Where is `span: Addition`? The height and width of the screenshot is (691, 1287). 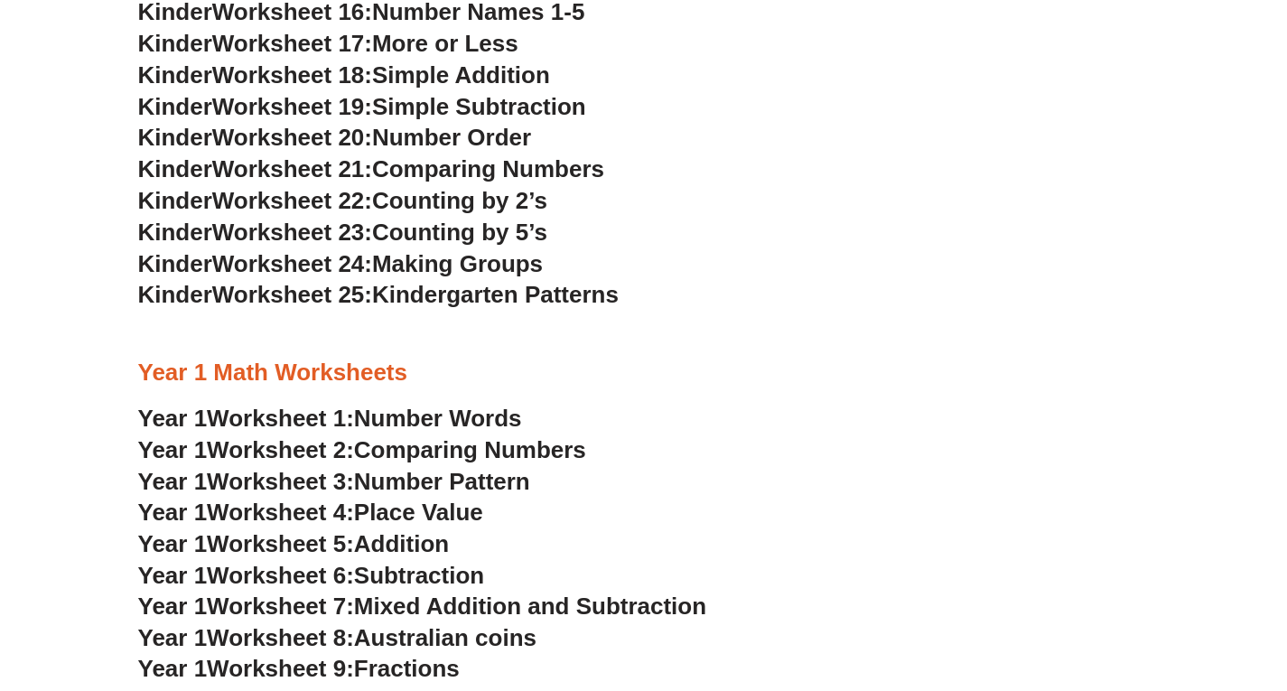
span: Addition is located at coordinates (401, 544).